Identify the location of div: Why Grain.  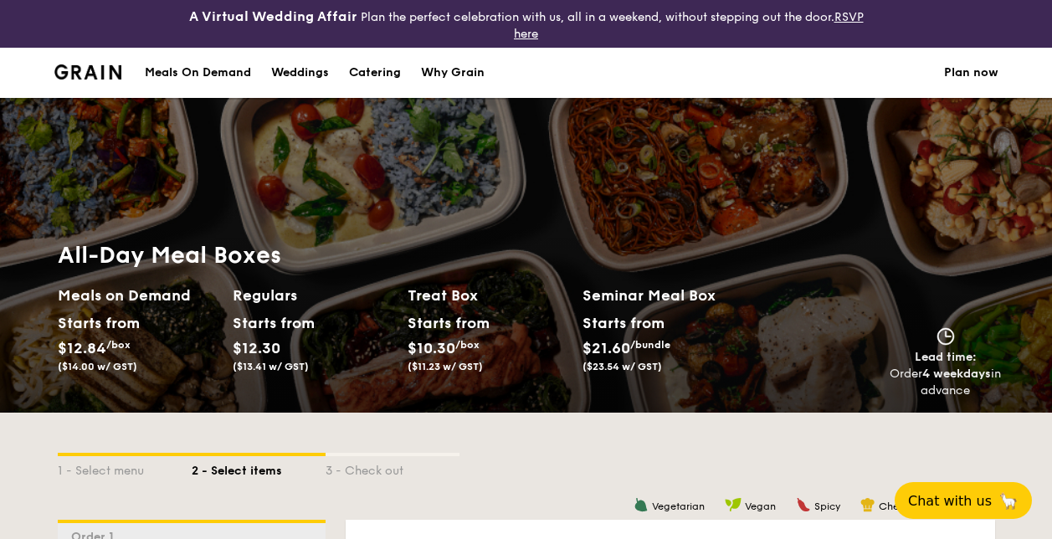
(453, 73).